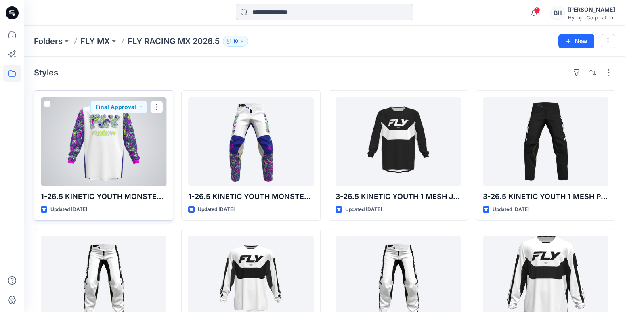 The image size is (625, 312). Describe the element at coordinates (103, 197) in the screenshot. I see `p: 1-26.5 KINETIC YOUTH MONSTER MESH JERSEY` at that location.